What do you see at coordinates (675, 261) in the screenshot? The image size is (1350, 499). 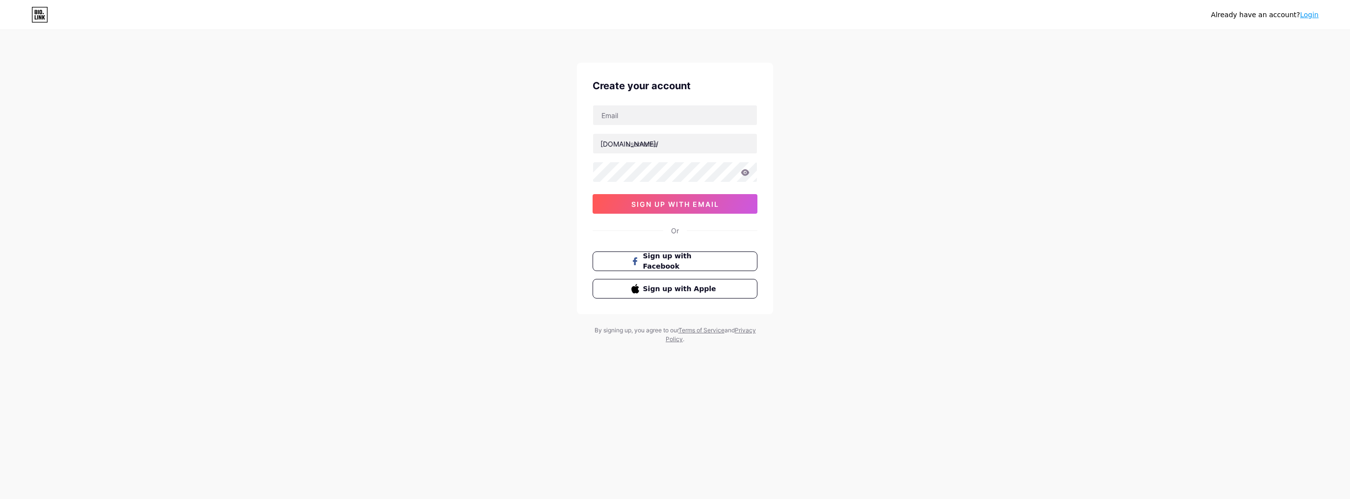 I see `button: Sign up with Facebook` at bounding box center [675, 261].